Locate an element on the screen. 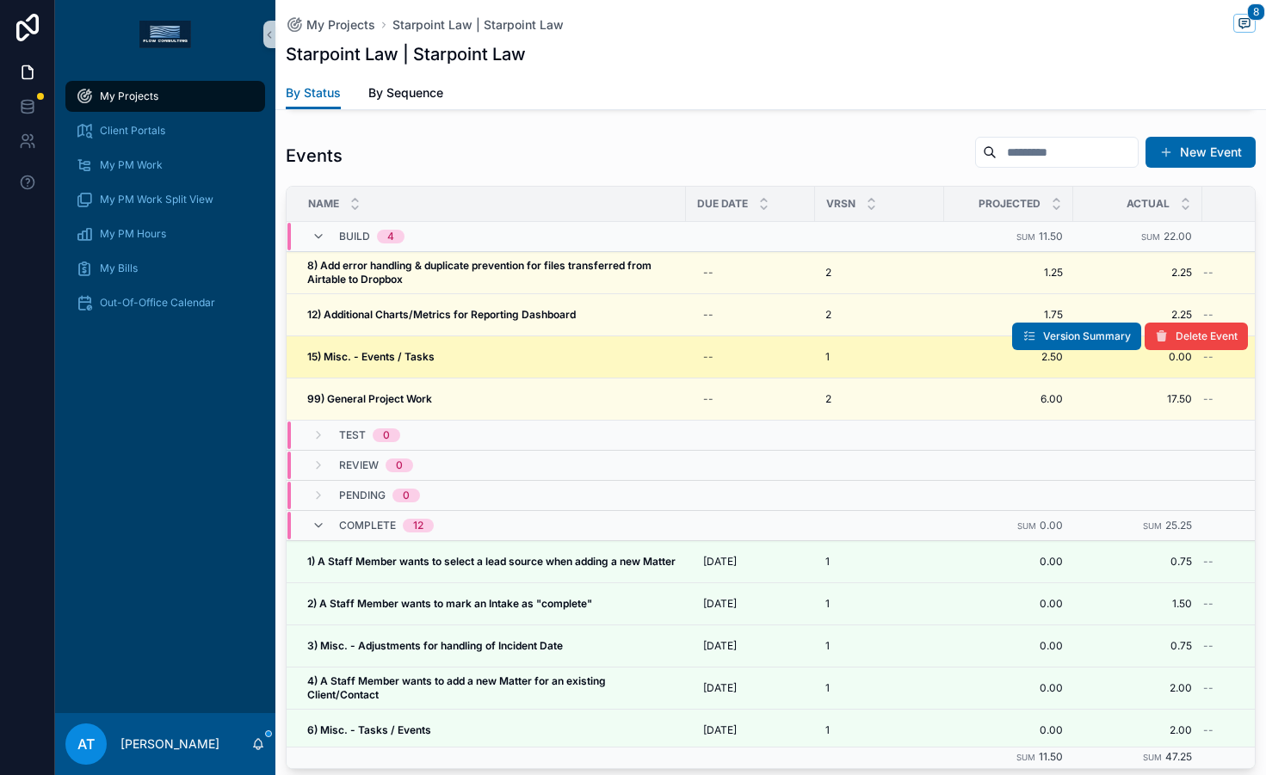 The height and width of the screenshot is (775, 1266). a: My PM Hours is located at coordinates (165, 234).